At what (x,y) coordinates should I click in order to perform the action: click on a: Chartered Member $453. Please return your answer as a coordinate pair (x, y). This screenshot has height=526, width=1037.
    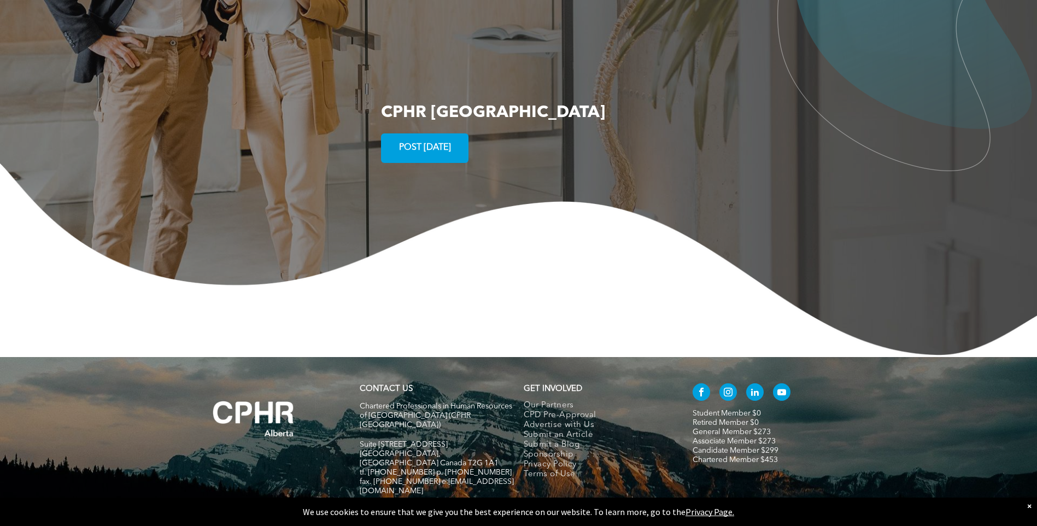
    Looking at the image, I should click on (735, 460).